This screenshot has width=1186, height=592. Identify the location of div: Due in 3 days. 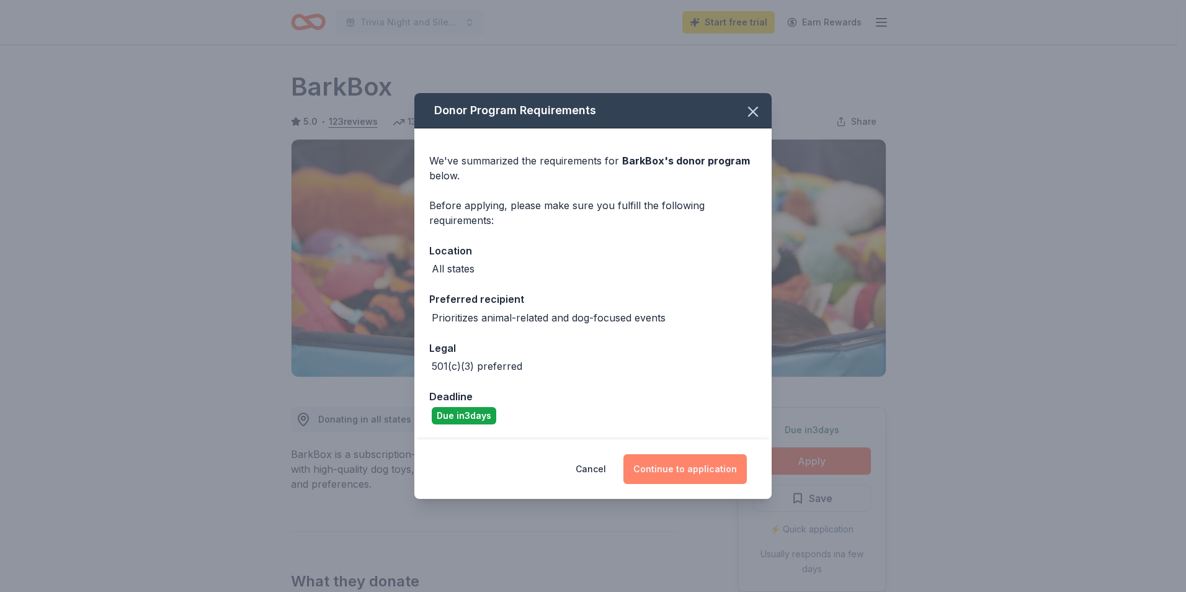
(464, 416).